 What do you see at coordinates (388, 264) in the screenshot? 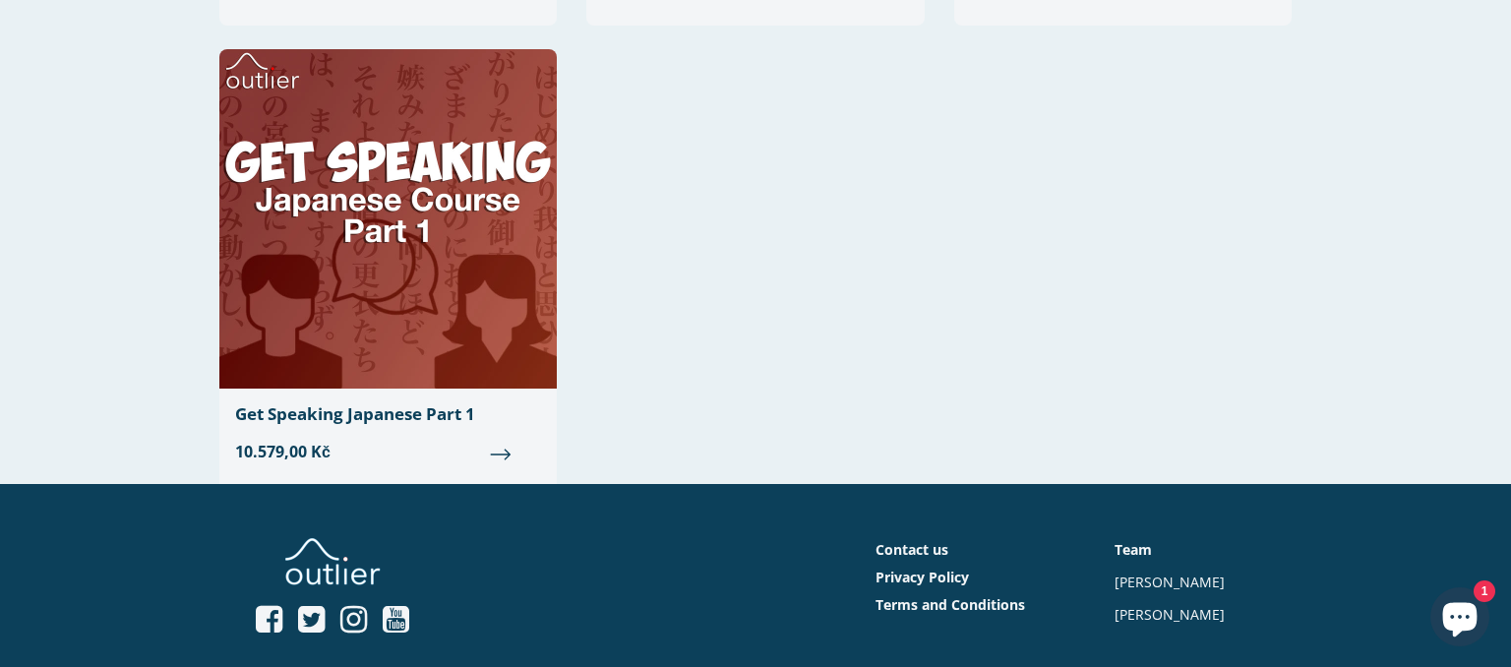
I see `a: Get Speaking Japanese Part 1 10.579,00 Kč` at bounding box center [388, 264].